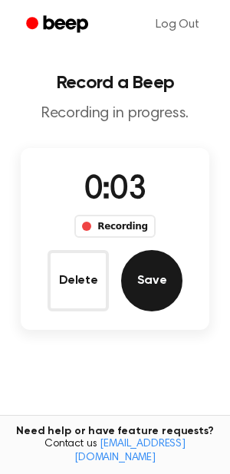 This screenshot has height=474, width=230. I want to click on a: Beep, so click(58, 25).